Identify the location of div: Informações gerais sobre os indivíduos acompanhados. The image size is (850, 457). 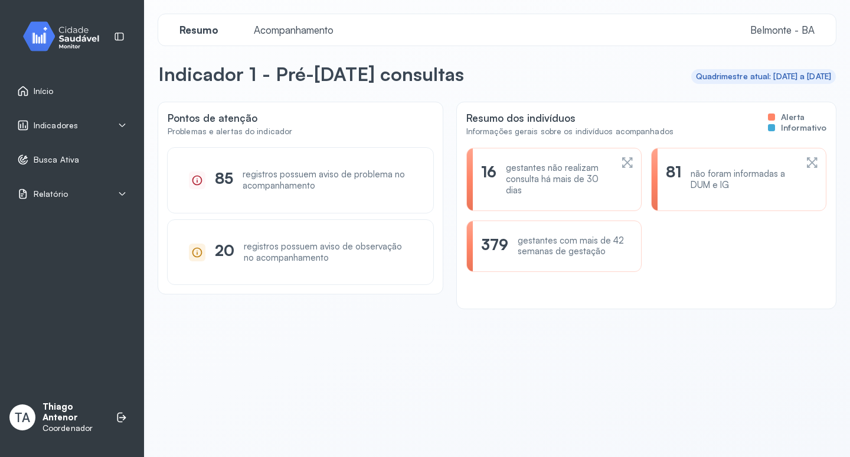
(570, 131).